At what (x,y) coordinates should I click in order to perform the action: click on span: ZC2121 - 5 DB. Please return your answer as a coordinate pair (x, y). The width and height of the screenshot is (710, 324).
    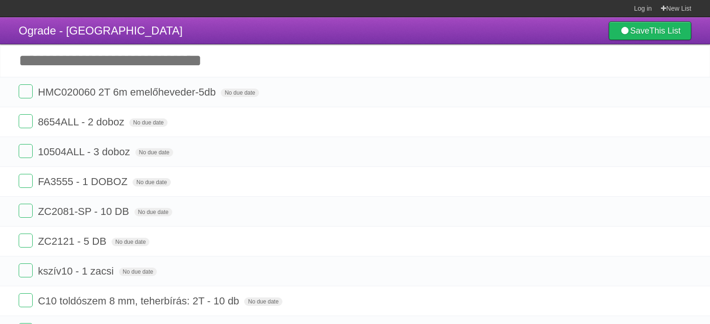
    Looking at the image, I should click on (73, 241).